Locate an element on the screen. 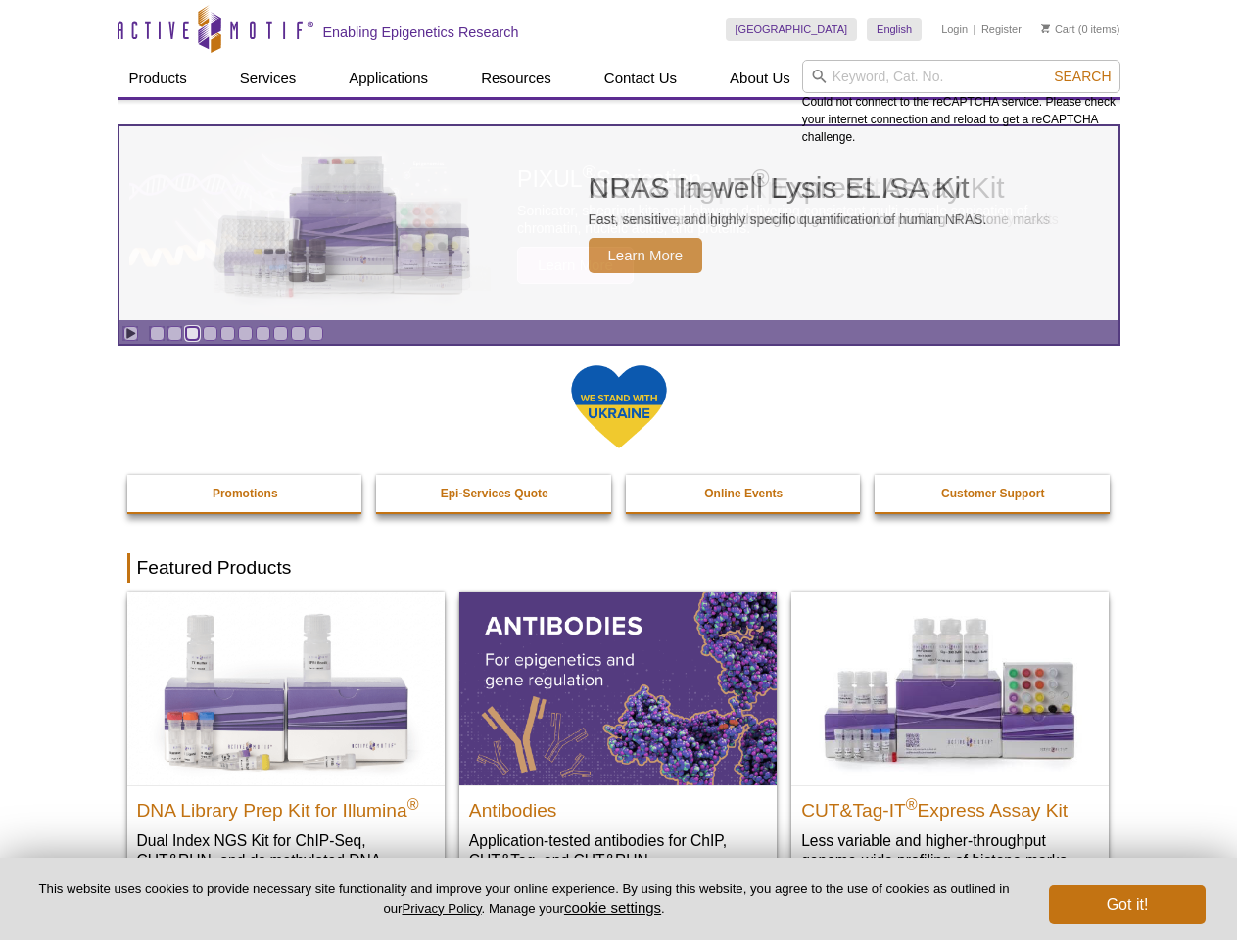 Image resolution: width=1237 pixels, height=940 pixels. button: cookie settings is located at coordinates (612, 907).